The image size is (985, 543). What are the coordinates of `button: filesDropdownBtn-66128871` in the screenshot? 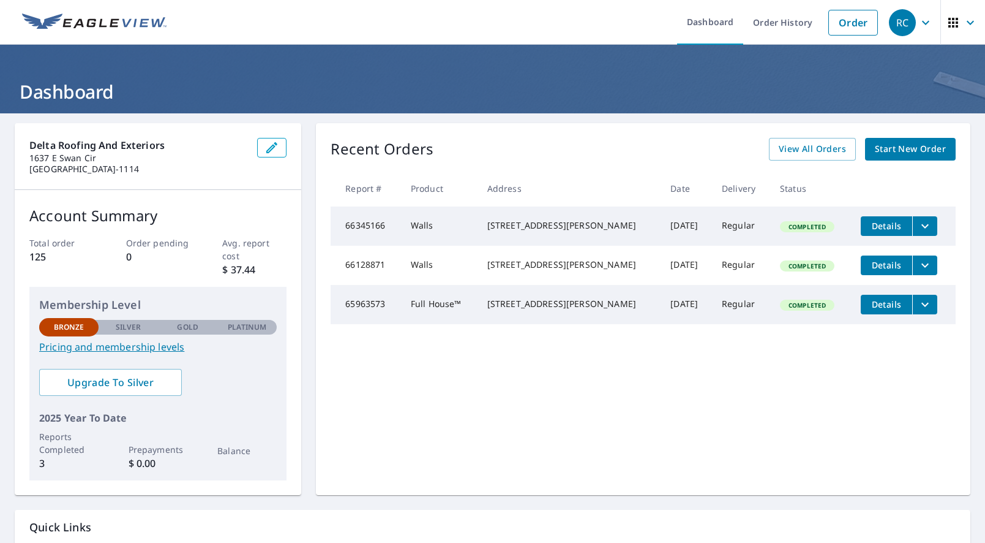 It's located at (925, 265).